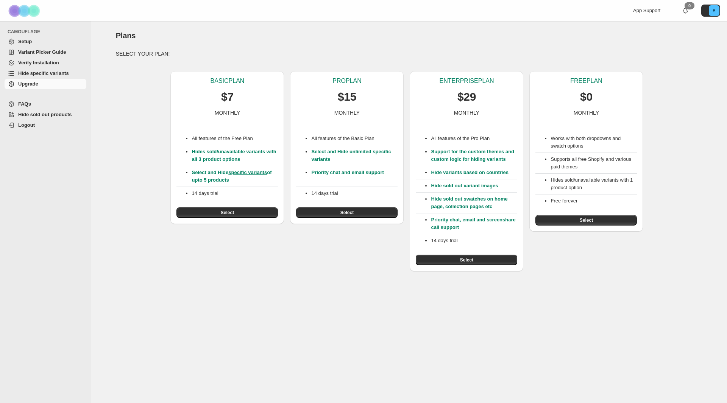 This screenshot has width=727, height=403. Describe the element at coordinates (407, 54) in the screenshot. I see `p: SELECT YOUR PLAN!` at that location.